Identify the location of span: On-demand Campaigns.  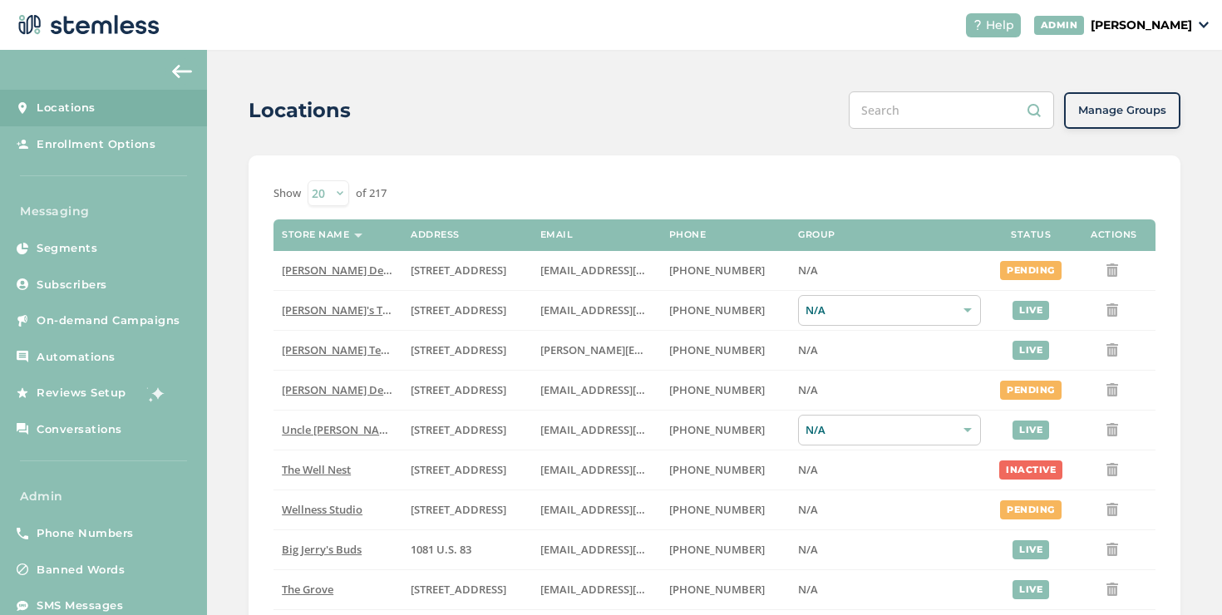
(108, 321).